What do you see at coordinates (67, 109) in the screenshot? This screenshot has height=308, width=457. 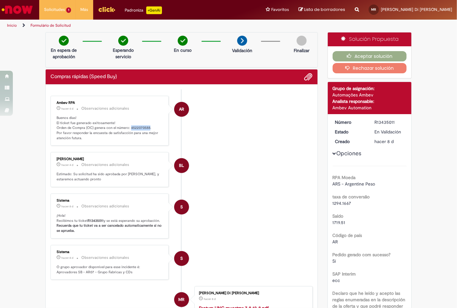 I see `time: 25/08/2025 09:11:44` at bounding box center [67, 109].